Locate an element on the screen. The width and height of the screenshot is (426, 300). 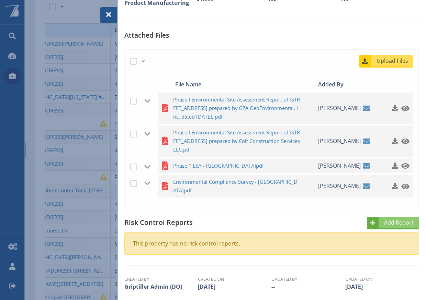
span: Add Report is located at coordinates (399, 223).